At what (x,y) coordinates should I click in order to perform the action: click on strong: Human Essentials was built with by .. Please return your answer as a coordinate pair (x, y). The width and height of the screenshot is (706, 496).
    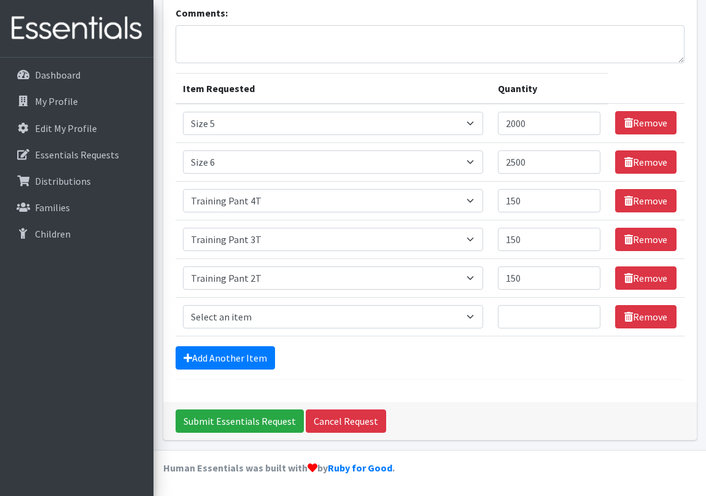
    Looking at the image, I should click on (279, 468).